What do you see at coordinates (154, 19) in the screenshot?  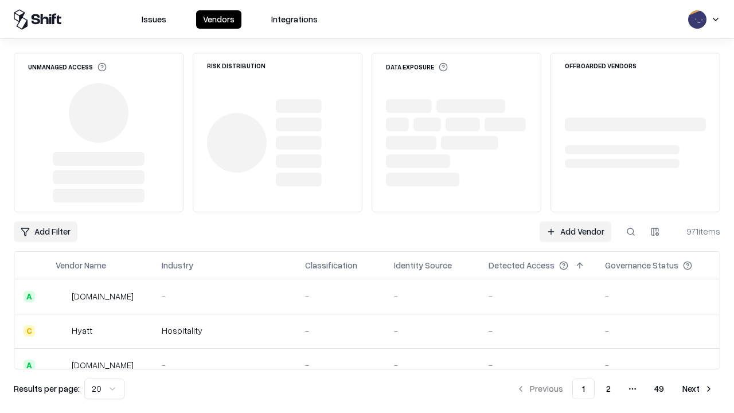 I see `button: Issues` at bounding box center [154, 19].